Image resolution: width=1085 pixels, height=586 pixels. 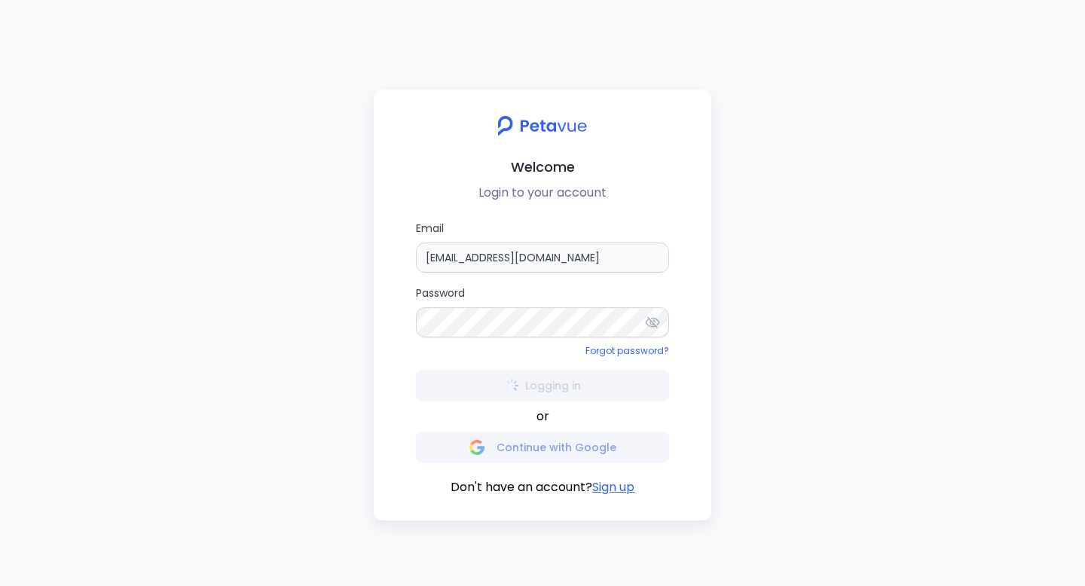 What do you see at coordinates (542, 322) in the screenshot?
I see `input: Password` at bounding box center [542, 322].